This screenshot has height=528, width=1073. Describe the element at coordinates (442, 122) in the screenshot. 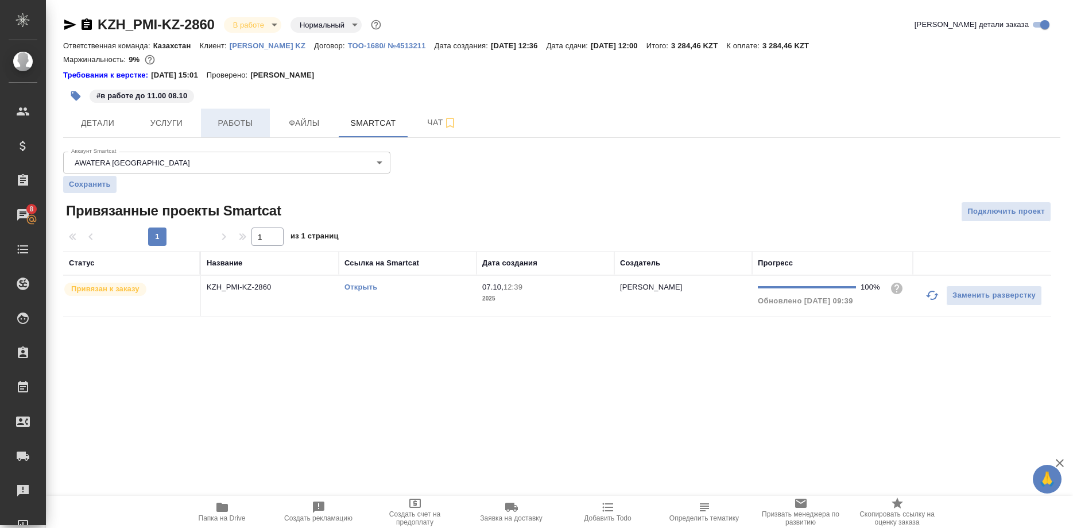

I see `span: Чат` at that location.